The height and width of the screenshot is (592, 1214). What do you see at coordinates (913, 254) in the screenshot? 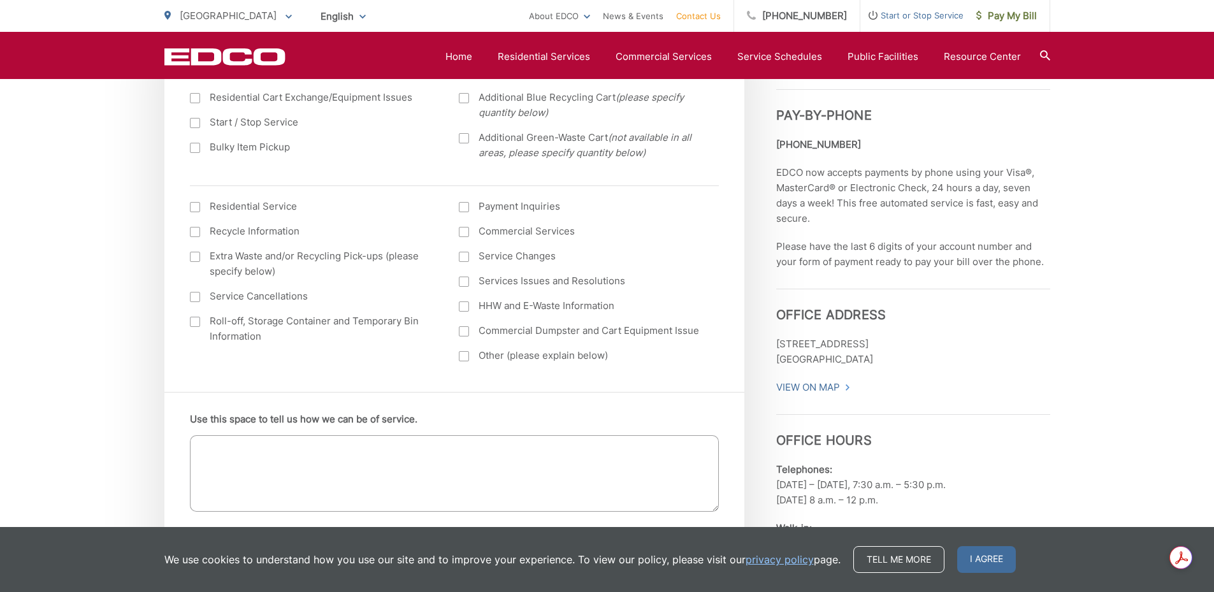
I see `p: Please have the last 6 digits of your account number and your form of payment ready to pay your b...` at bounding box center [913, 254].